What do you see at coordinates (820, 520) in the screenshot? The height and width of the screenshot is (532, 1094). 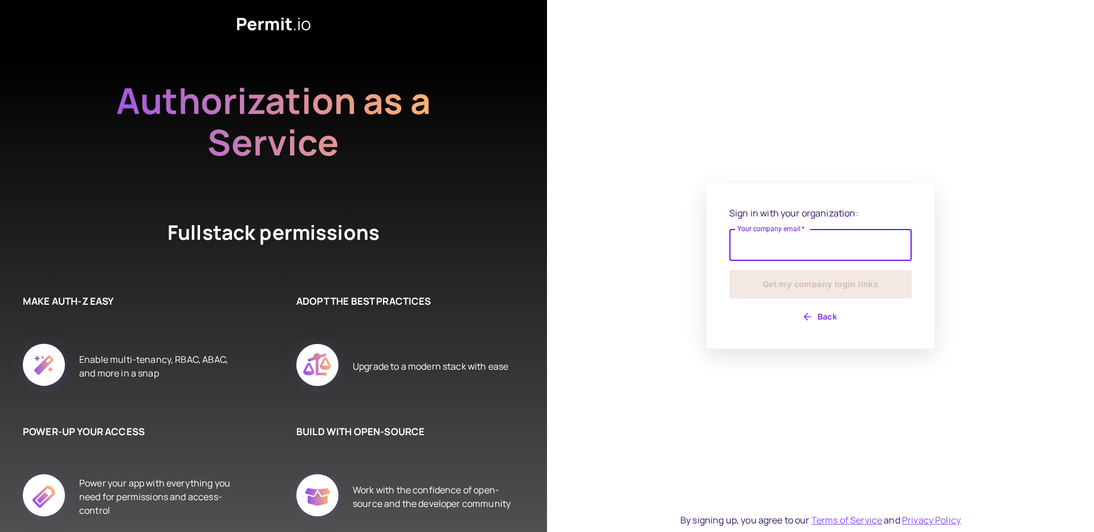 I see `div: By signing up, you agree to our and` at bounding box center [820, 520].